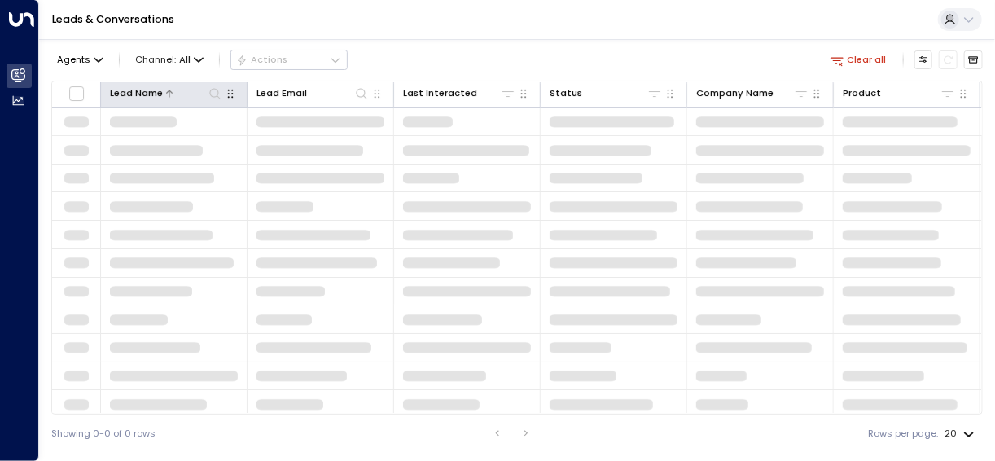  What do you see at coordinates (923, 59) in the screenshot?
I see `button: Customize` at bounding box center [923, 59].